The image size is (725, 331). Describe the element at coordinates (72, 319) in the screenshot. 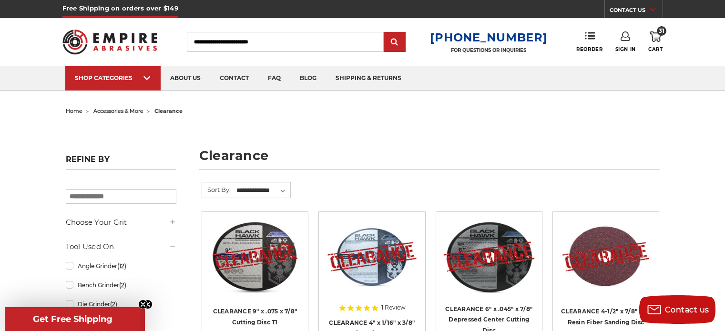

I see `span: Get Free Shipping` at that location.